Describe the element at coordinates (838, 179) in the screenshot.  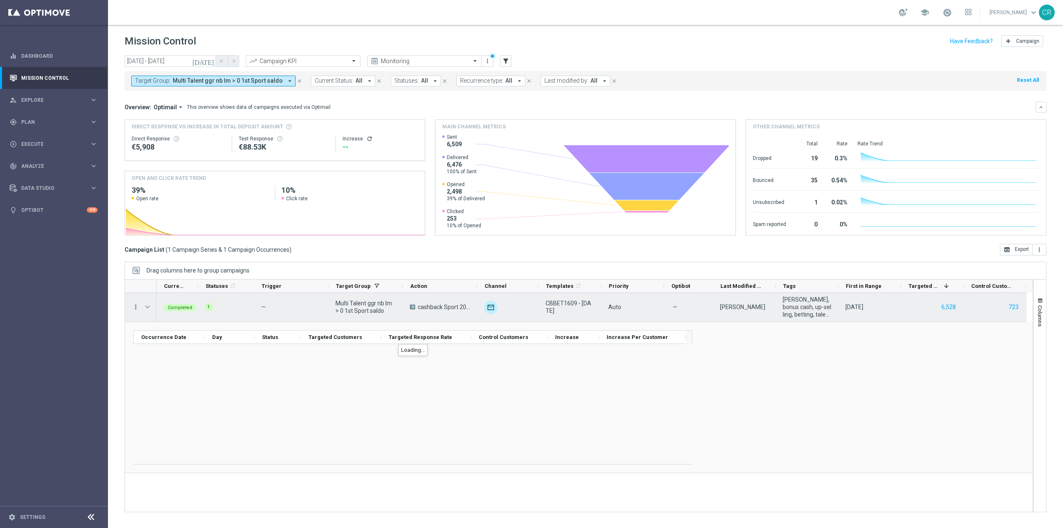
I see `div: 0.54%` at that location.